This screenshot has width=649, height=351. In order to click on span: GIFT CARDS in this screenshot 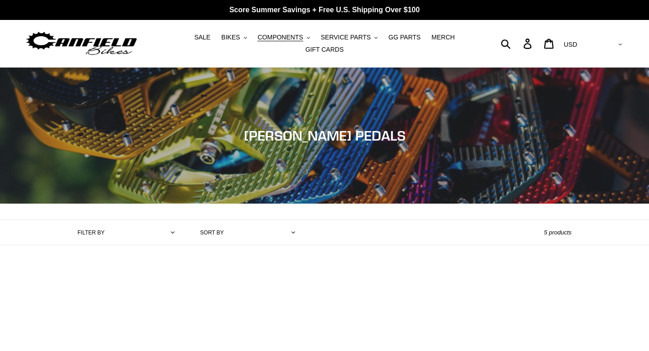, I will do `click(325, 49)`.